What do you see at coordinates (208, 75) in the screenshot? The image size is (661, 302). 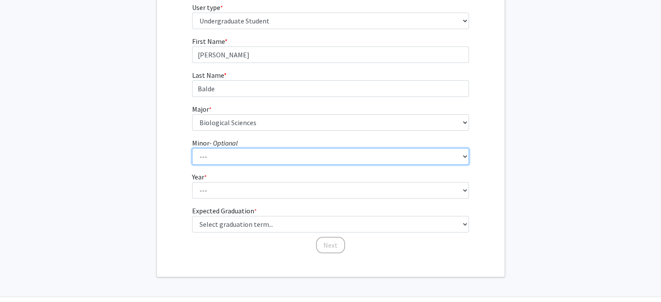 I see `span: Last Name` at bounding box center [208, 75].